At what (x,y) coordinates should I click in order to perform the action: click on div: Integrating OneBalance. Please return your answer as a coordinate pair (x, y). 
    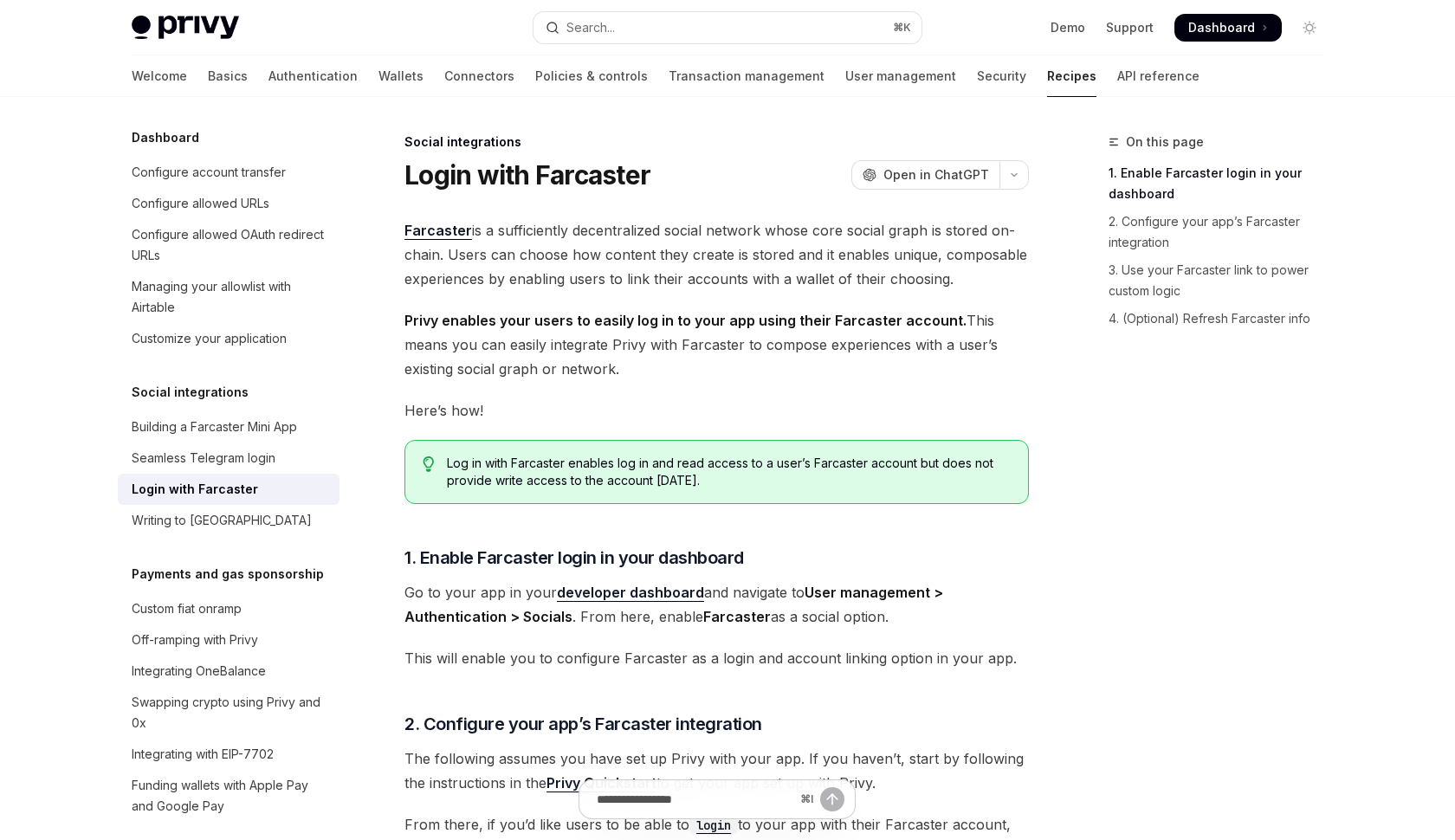
    Looking at the image, I should click on (198, 671).